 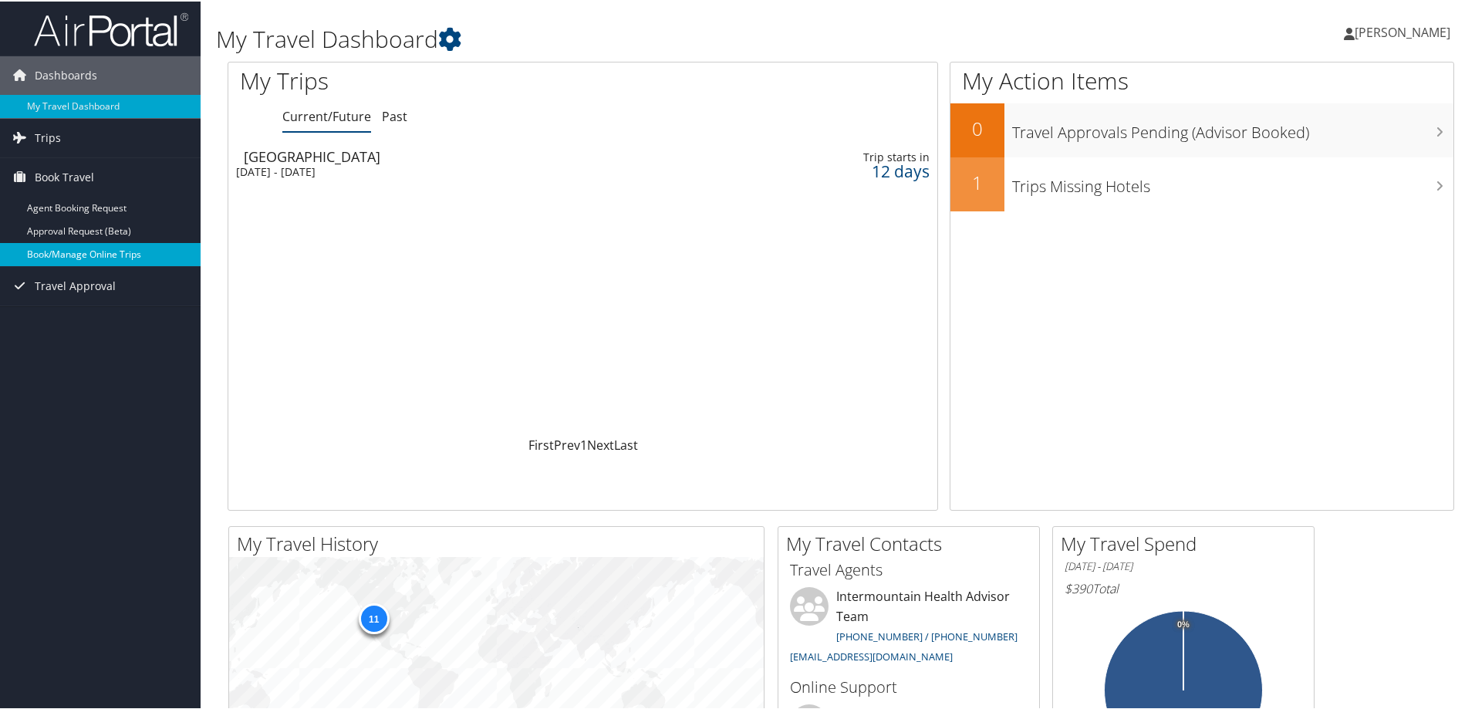 What do you see at coordinates (908, 568) in the screenshot?
I see `h3: Travel Agents` at bounding box center [908, 568].